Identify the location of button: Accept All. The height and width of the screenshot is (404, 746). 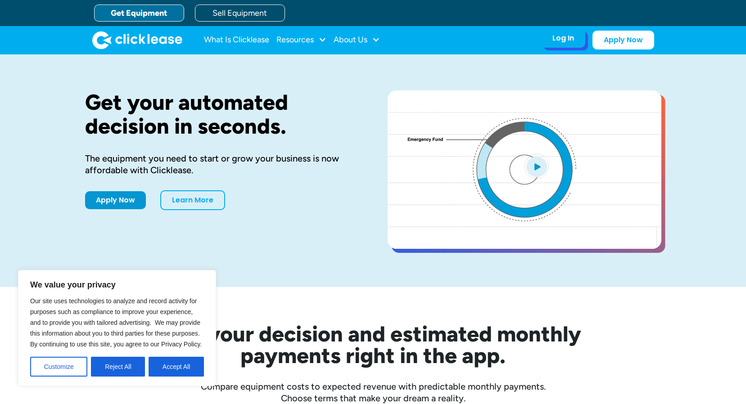
(176, 367).